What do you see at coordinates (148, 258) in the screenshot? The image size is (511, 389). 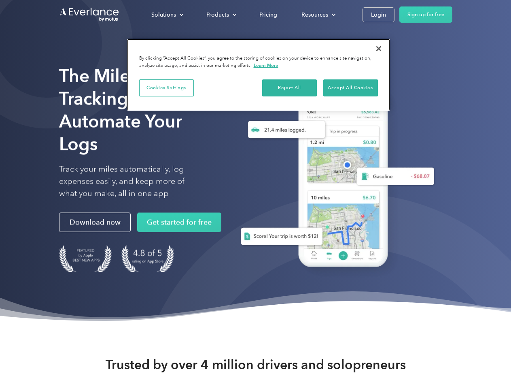 I see `img: 4.9 out of 5 stars on the app store` at bounding box center [148, 258].